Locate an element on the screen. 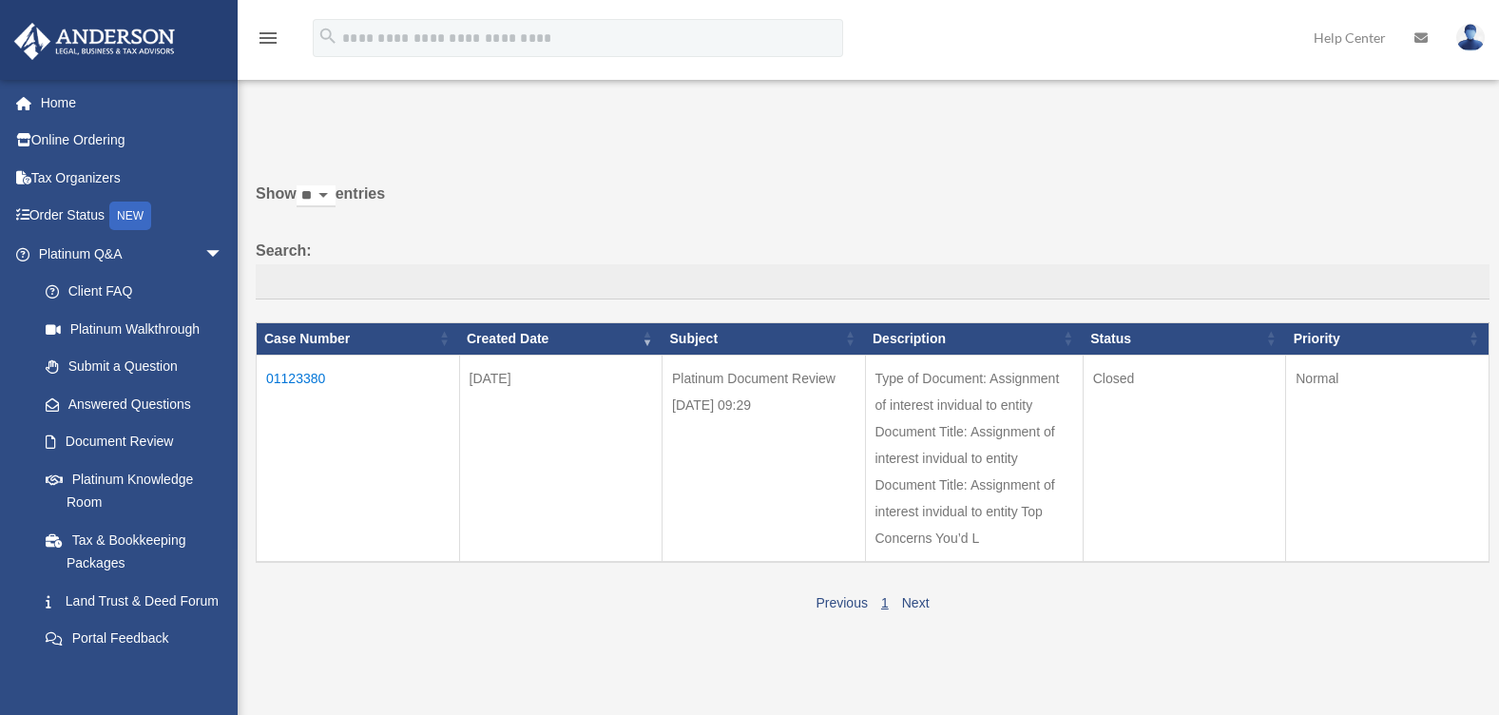  img: Anderson Advisors Platinum Portal is located at coordinates (94, 41).